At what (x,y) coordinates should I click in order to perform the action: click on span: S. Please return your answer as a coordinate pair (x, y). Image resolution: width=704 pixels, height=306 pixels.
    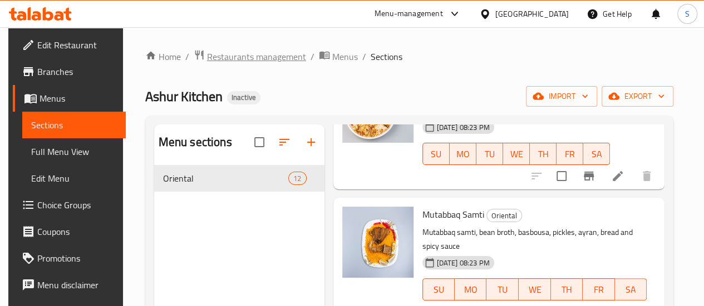
    Looking at the image, I should click on (687, 14).